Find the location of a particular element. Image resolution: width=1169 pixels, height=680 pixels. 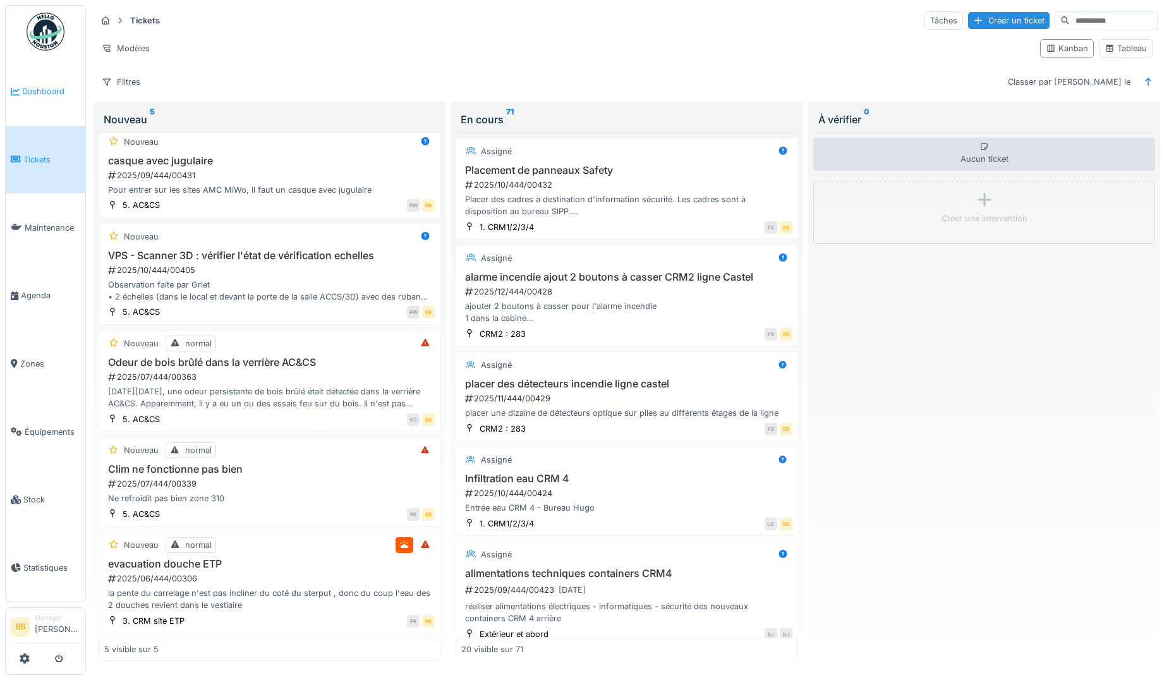

div: Créer un ticket is located at coordinates (1008, 20).